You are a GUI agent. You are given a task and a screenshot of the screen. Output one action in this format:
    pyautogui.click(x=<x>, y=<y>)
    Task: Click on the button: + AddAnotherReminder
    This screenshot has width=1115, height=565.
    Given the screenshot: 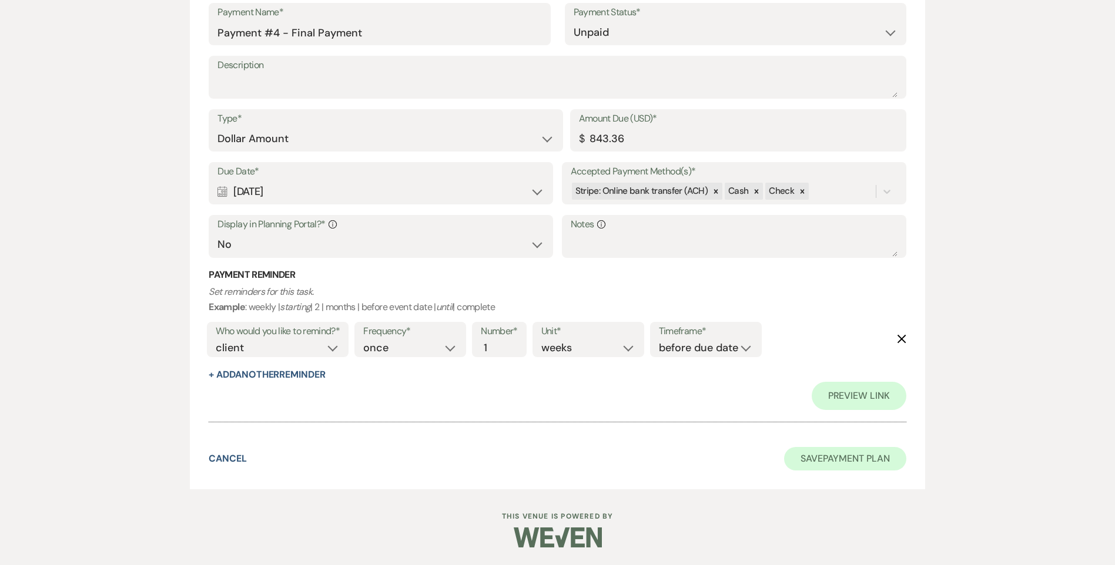 What is the action you would take?
    pyautogui.click(x=267, y=375)
    